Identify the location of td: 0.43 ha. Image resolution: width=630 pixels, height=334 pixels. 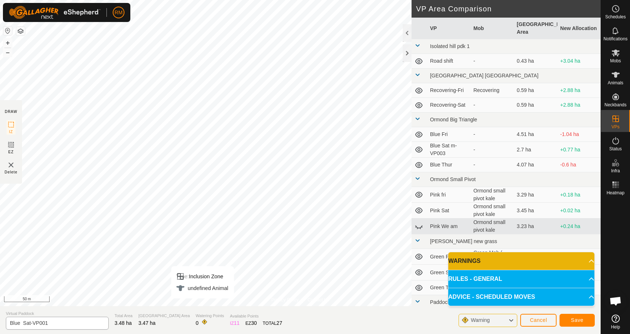
(536, 61).